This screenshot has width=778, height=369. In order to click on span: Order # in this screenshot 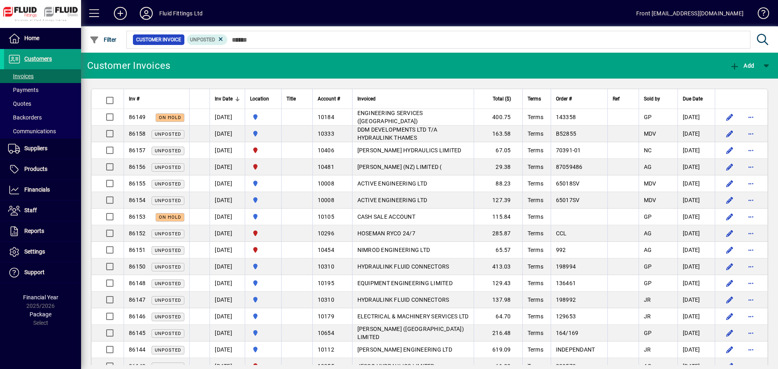, I will do `click(564, 99)`.